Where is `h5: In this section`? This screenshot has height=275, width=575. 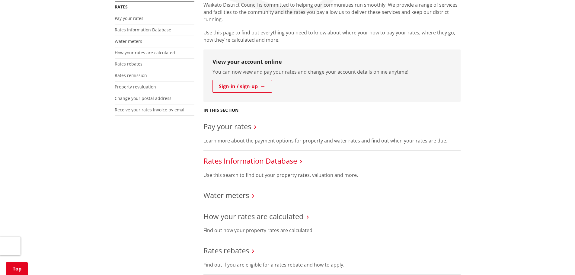 h5: In this section is located at coordinates (221, 110).